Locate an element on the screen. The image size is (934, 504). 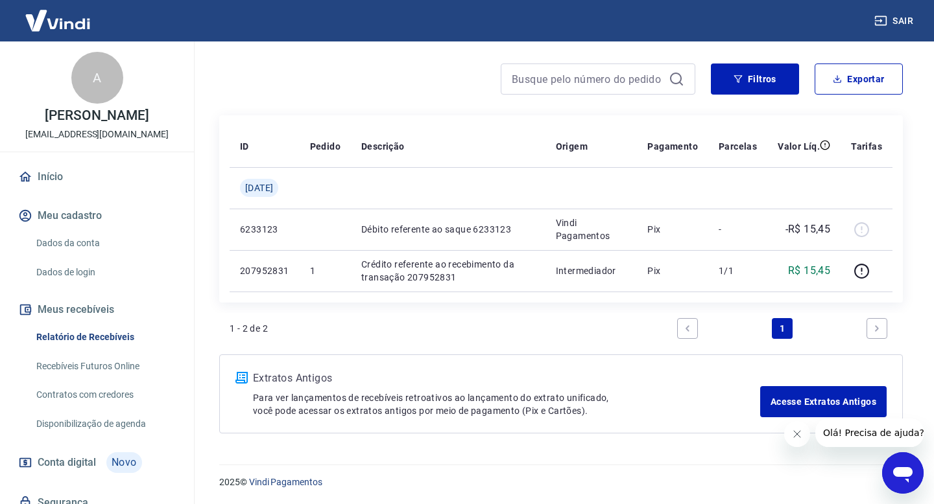
a: Recebíveis Futuros Online is located at coordinates (104, 366).